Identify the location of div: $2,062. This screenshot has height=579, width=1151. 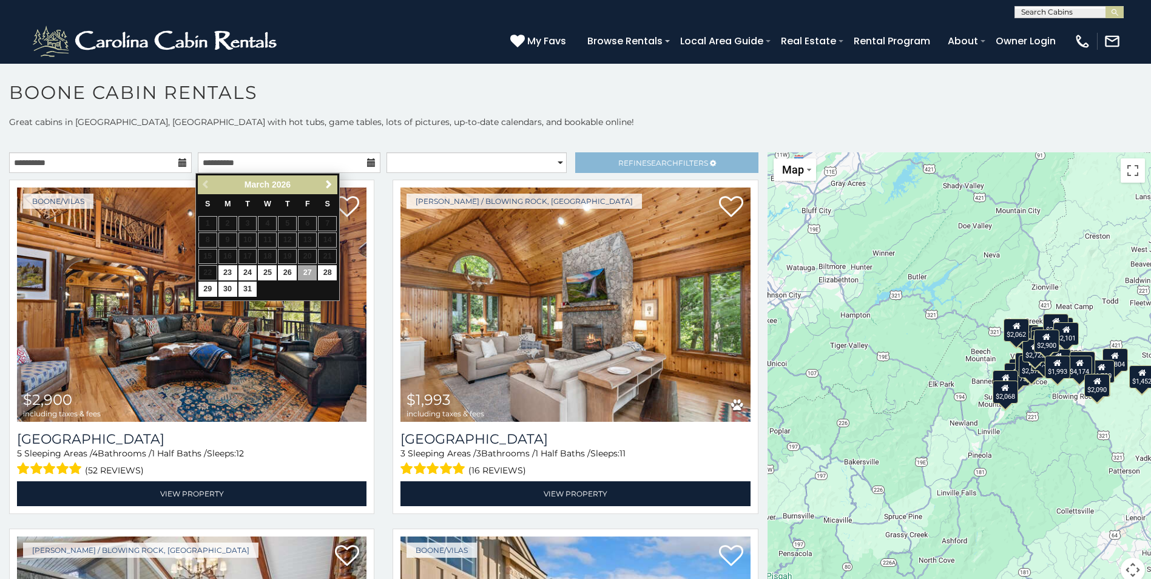
(1016, 330).